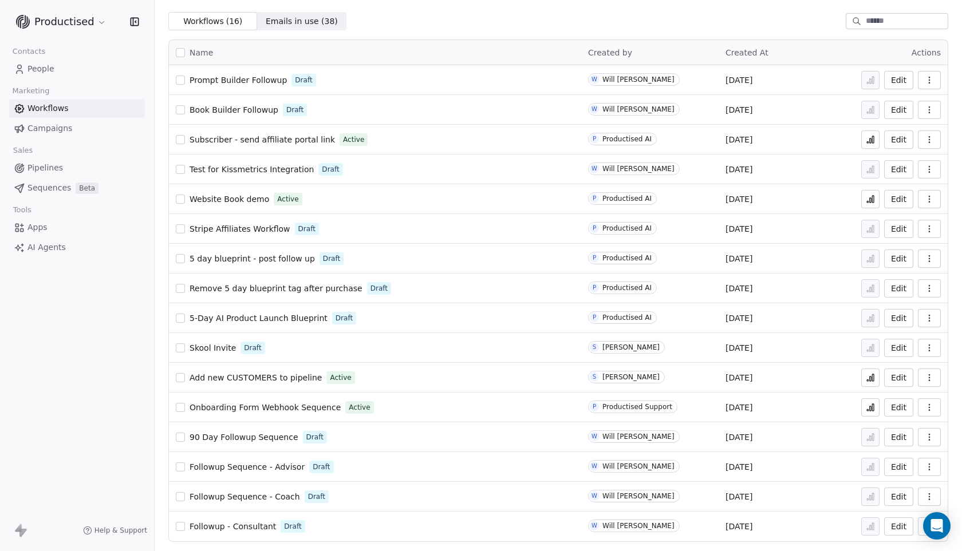 The height and width of the screenshot is (551, 962). Describe the element at coordinates (240, 229) in the screenshot. I see `span: Stripe Affiliates Workflow` at that location.